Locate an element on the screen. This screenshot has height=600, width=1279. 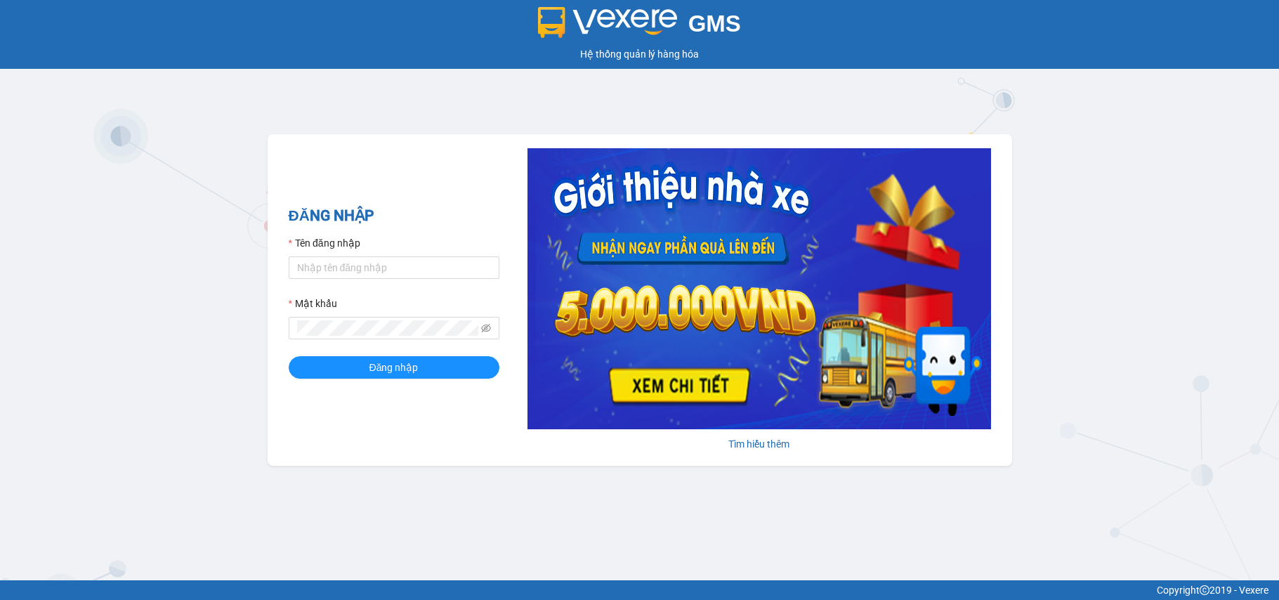
div: Tìm hiểu thêm is located at coordinates (759, 444).